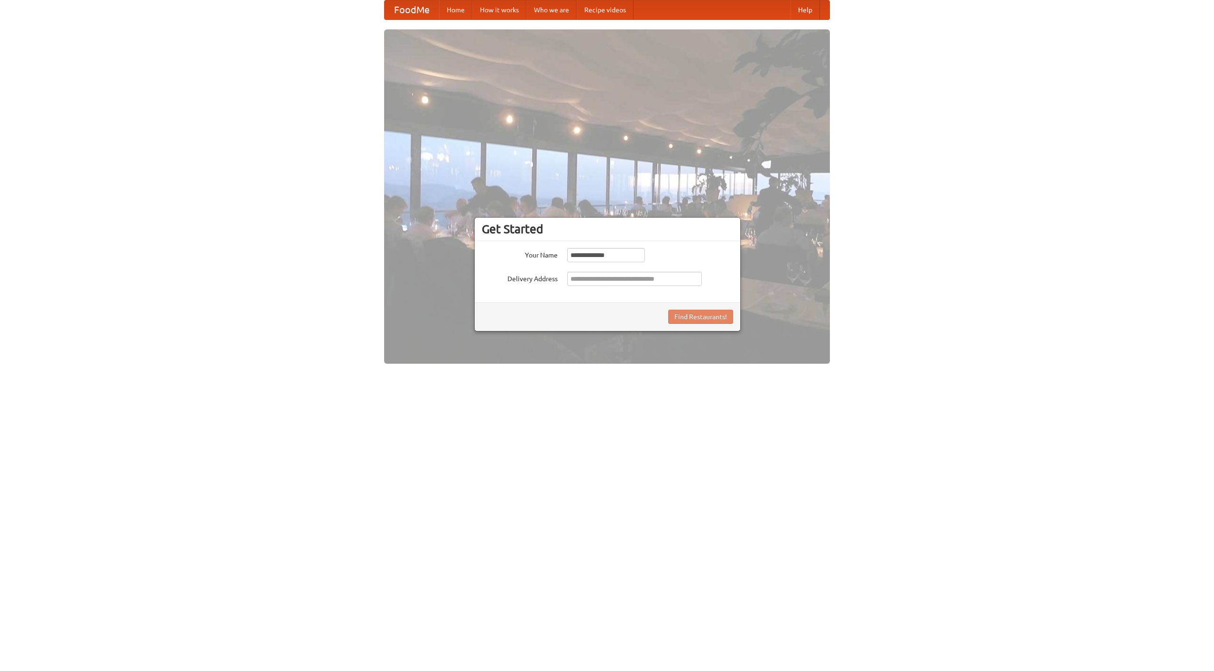 The height and width of the screenshot is (671, 1214). What do you see at coordinates (701, 317) in the screenshot?
I see `button: Find Restaurants!` at bounding box center [701, 317].